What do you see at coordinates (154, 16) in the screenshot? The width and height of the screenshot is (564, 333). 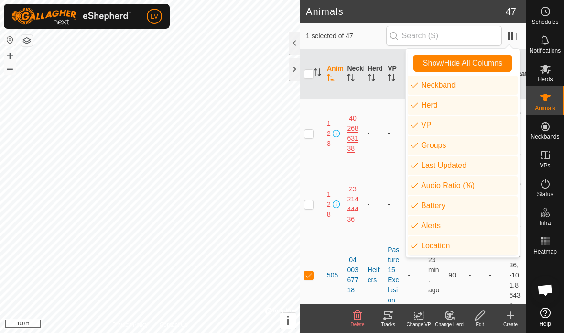 I see `span: LV` at bounding box center [154, 16].